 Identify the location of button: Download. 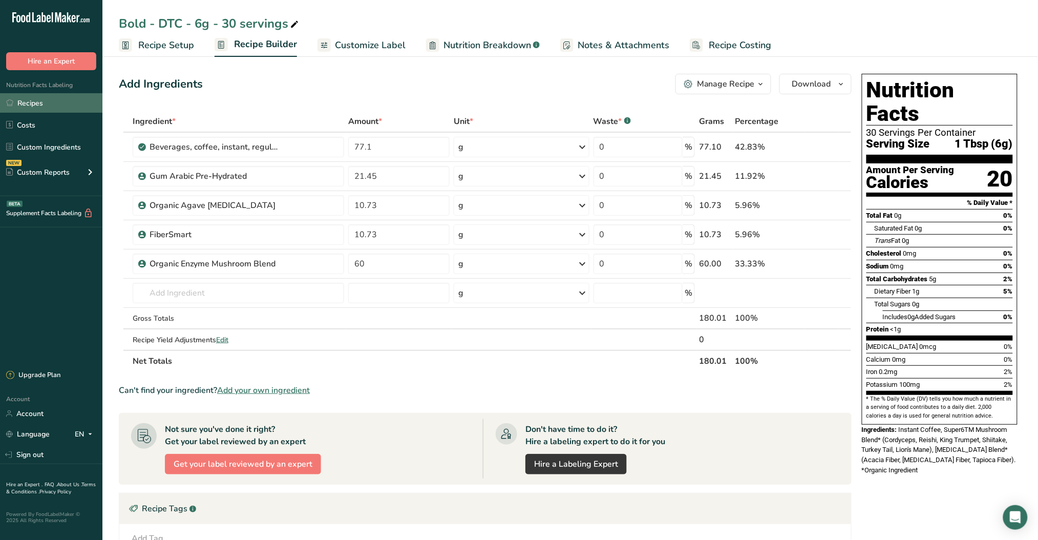
(816, 84).